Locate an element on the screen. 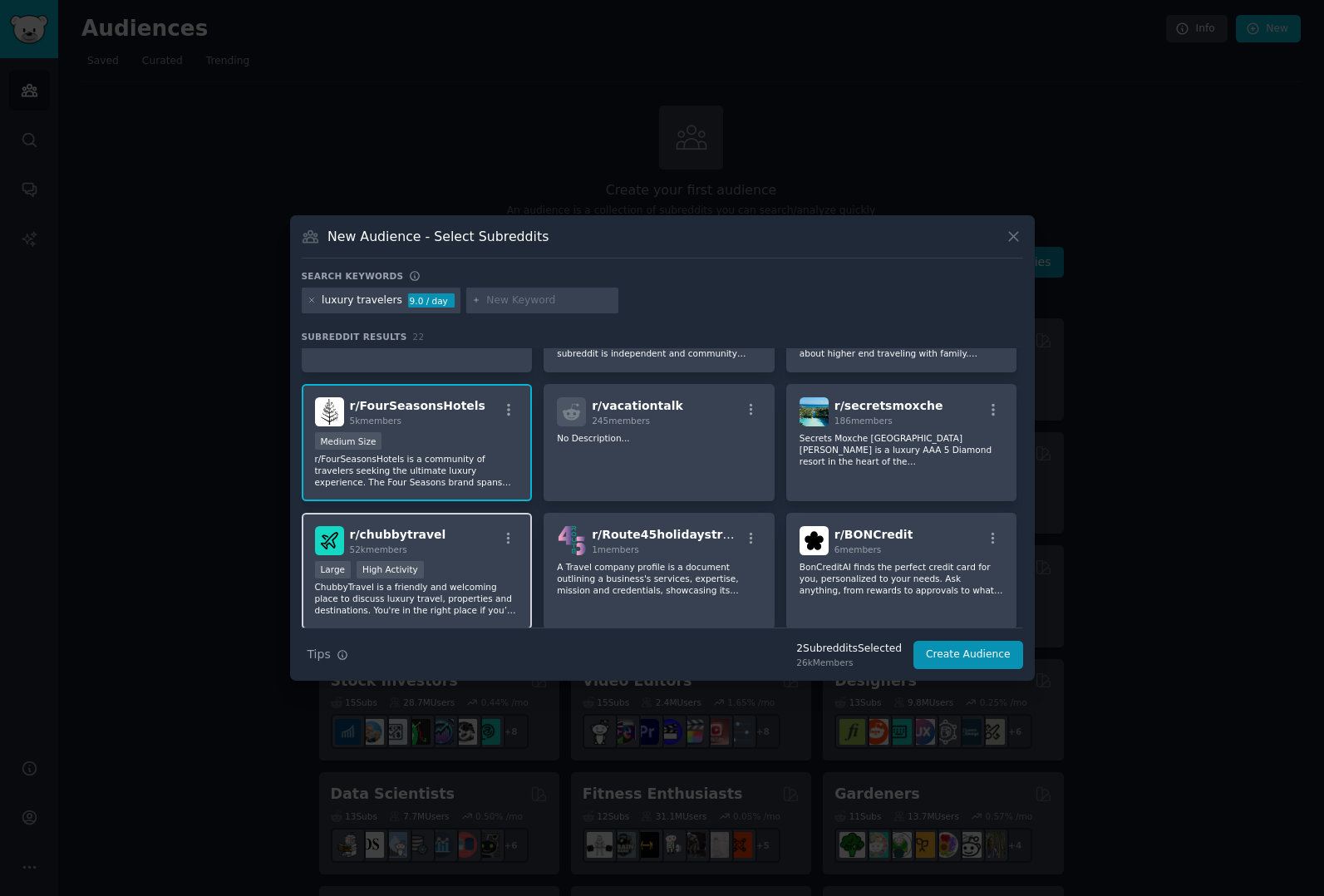 The width and height of the screenshot is (1324, 896). div: 26k Members is located at coordinates (848, 663).